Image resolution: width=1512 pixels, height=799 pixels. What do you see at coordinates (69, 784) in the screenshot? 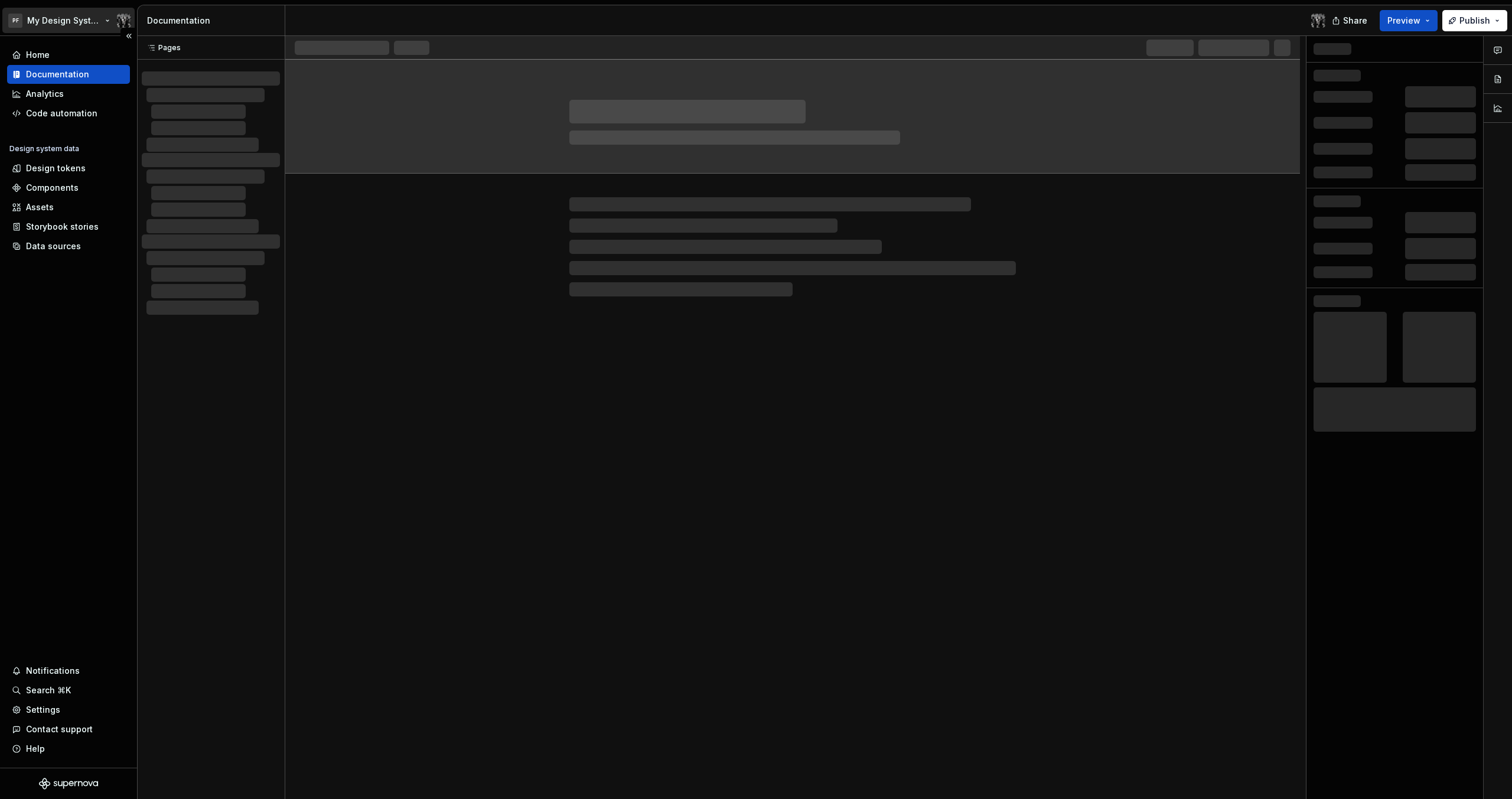
I see `svg: Supernova Logo` at bounding box center [69, 784].